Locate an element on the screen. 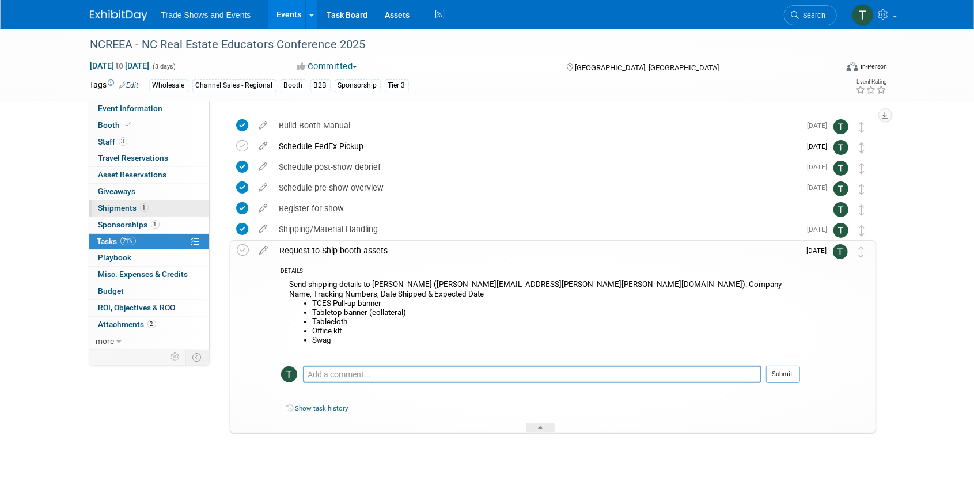 The image size is (974, 493). span: more is located at coordinates (105, 341).